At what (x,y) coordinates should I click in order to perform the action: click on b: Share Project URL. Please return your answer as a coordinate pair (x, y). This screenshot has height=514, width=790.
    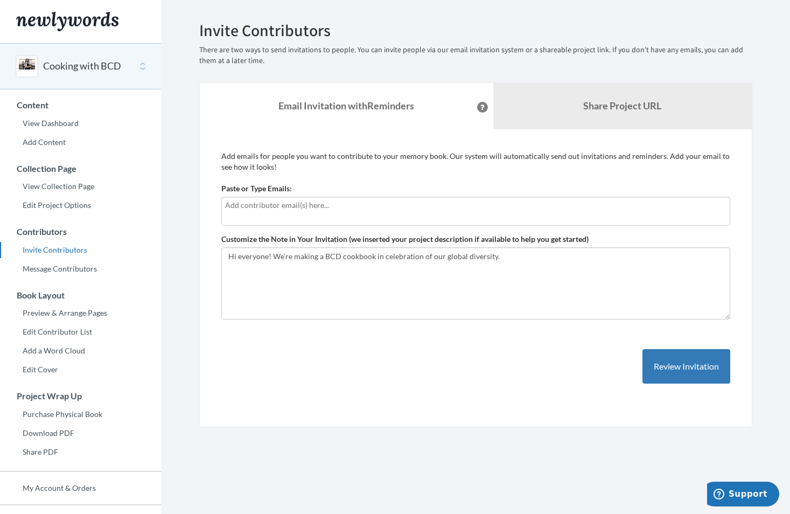
    Looking at the image, I should click on (622, 106).